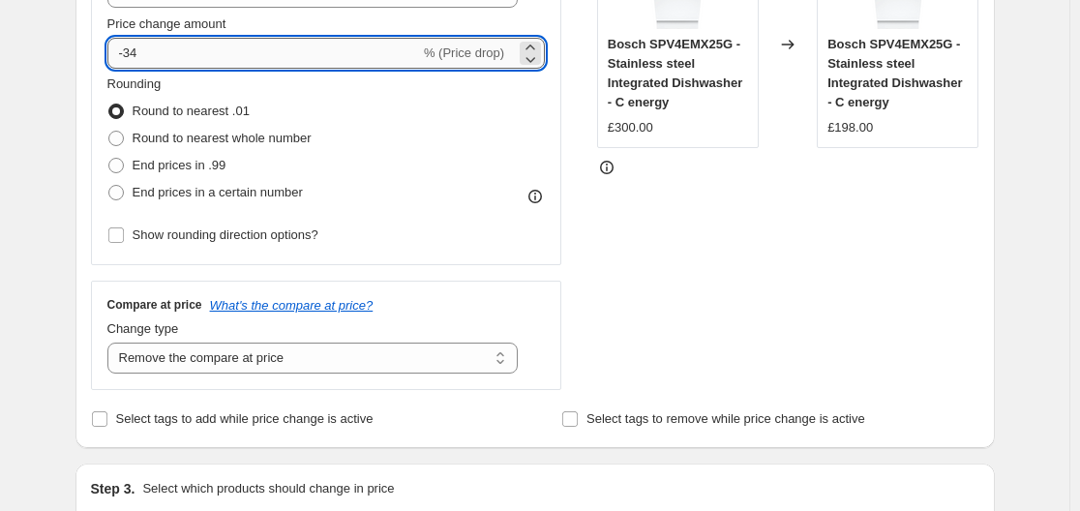 The height and width of the screenshot is (511, 1080). What do you see at coordinates (291, 305) in the screenshot?
I see `button: What's the compare at price?` at bounding box center [291, 305].